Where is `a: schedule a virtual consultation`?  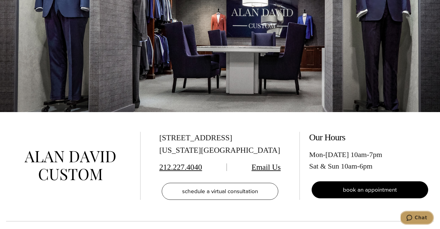
a: schedule a virtual consultation is located at coordinates (220, 191).